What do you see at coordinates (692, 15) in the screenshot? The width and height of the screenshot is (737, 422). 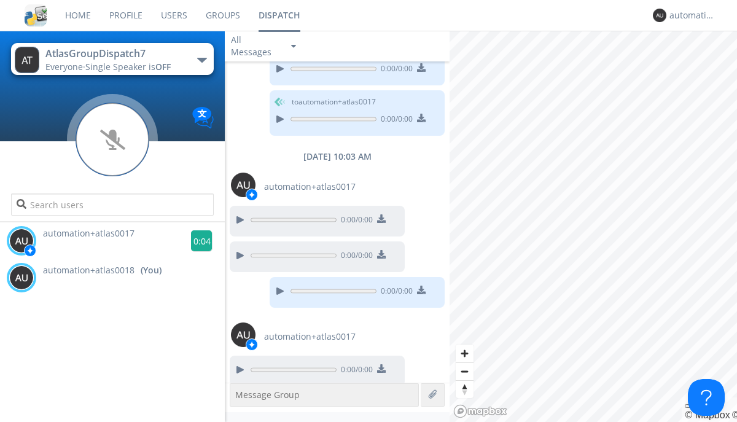 I see `div: automation+atlas0018` at bounding box center [692, 15].